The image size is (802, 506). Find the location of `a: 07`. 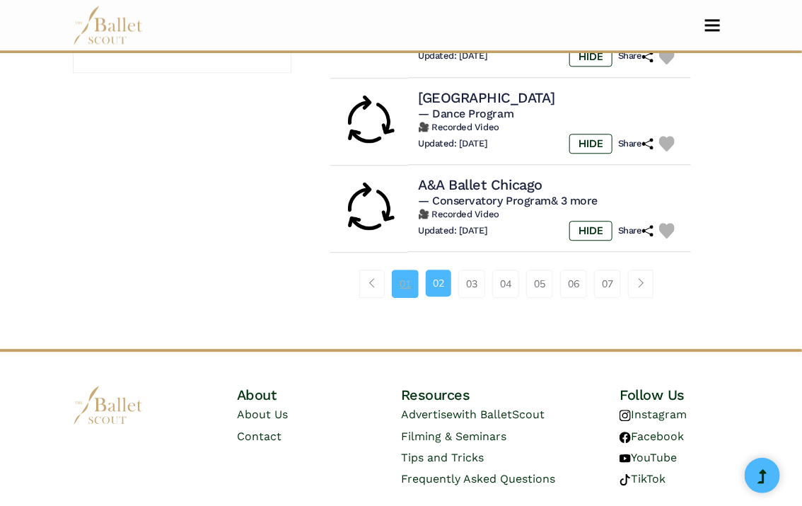

a: 07 is located at coordinates (607, 284).